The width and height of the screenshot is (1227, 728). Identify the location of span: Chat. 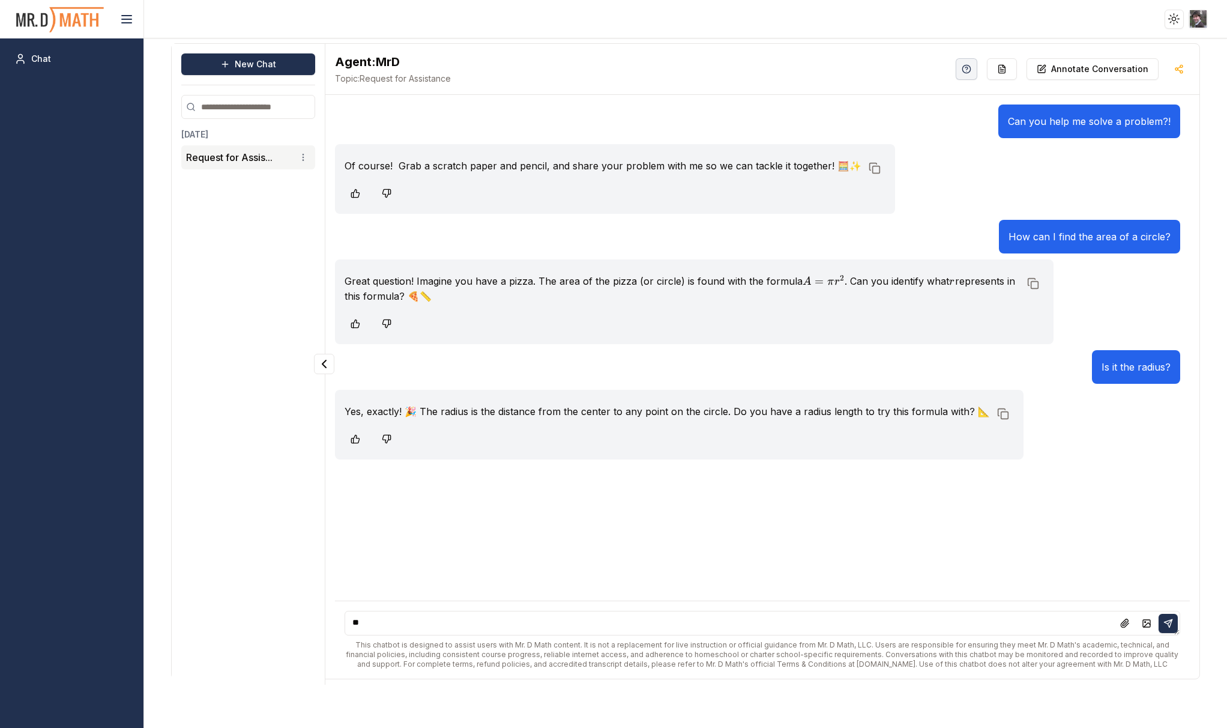
(41, 59).